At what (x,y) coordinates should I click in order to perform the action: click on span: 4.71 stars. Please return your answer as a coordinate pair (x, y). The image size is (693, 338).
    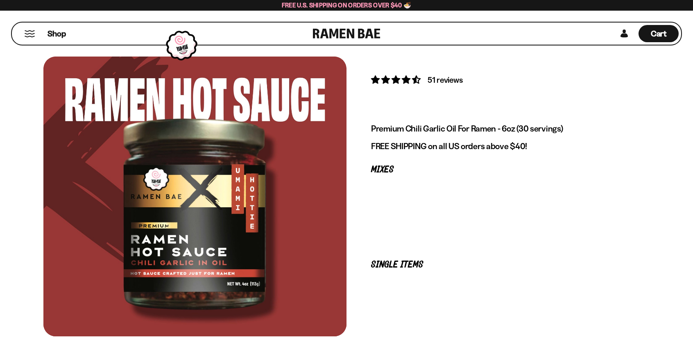
    Looking at the image, I should click on (397, 79).